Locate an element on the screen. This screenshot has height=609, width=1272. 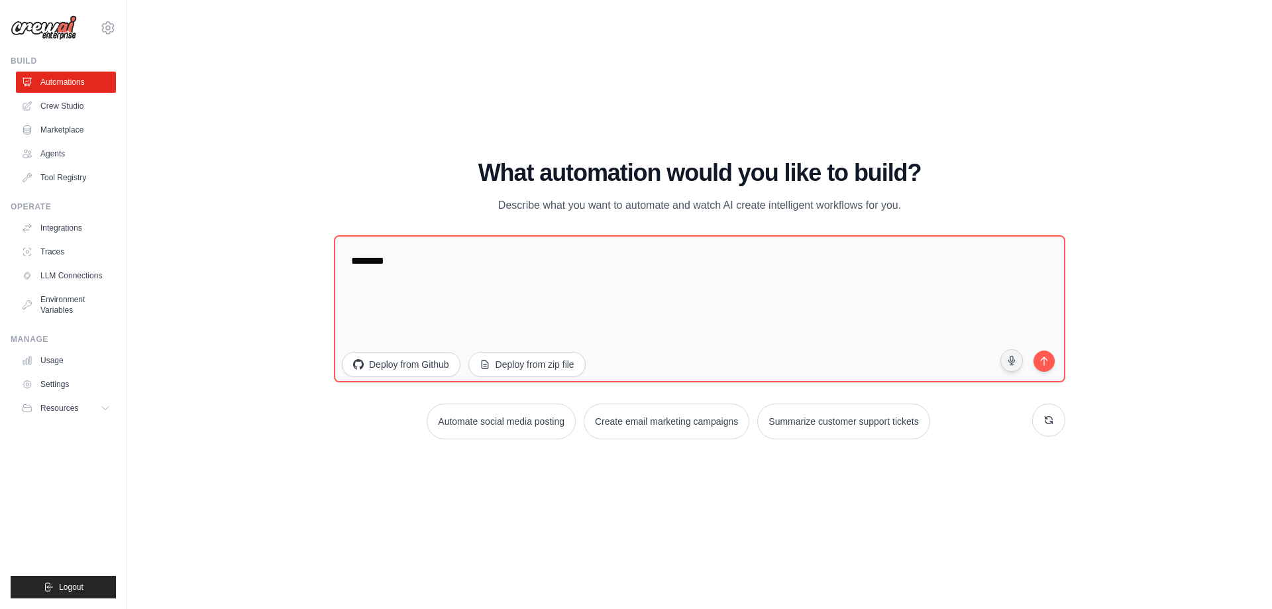
a: Automations is located at coordinates (66, 82).